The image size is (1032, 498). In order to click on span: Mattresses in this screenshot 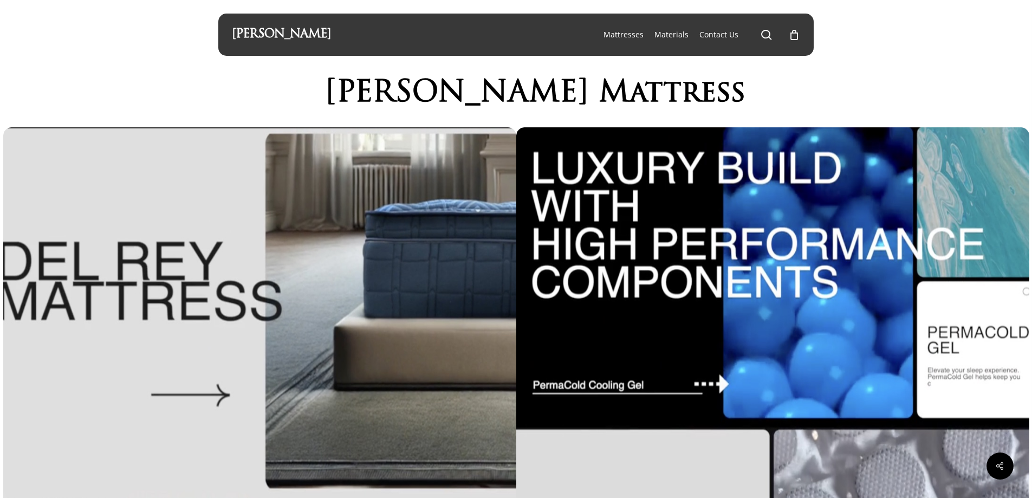, I will do `click(624, 34)`.